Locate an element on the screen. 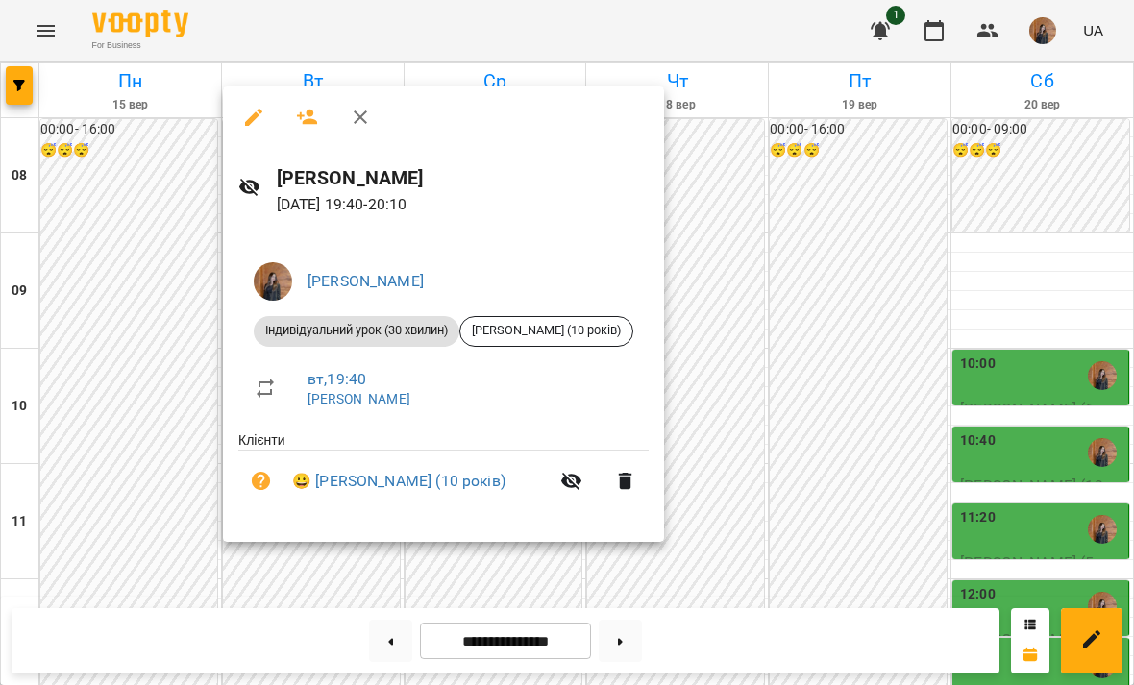 The image size is (1134, 685). span: Індивідуальний урок (30 хвилин) is located at coordinates (357, 331).